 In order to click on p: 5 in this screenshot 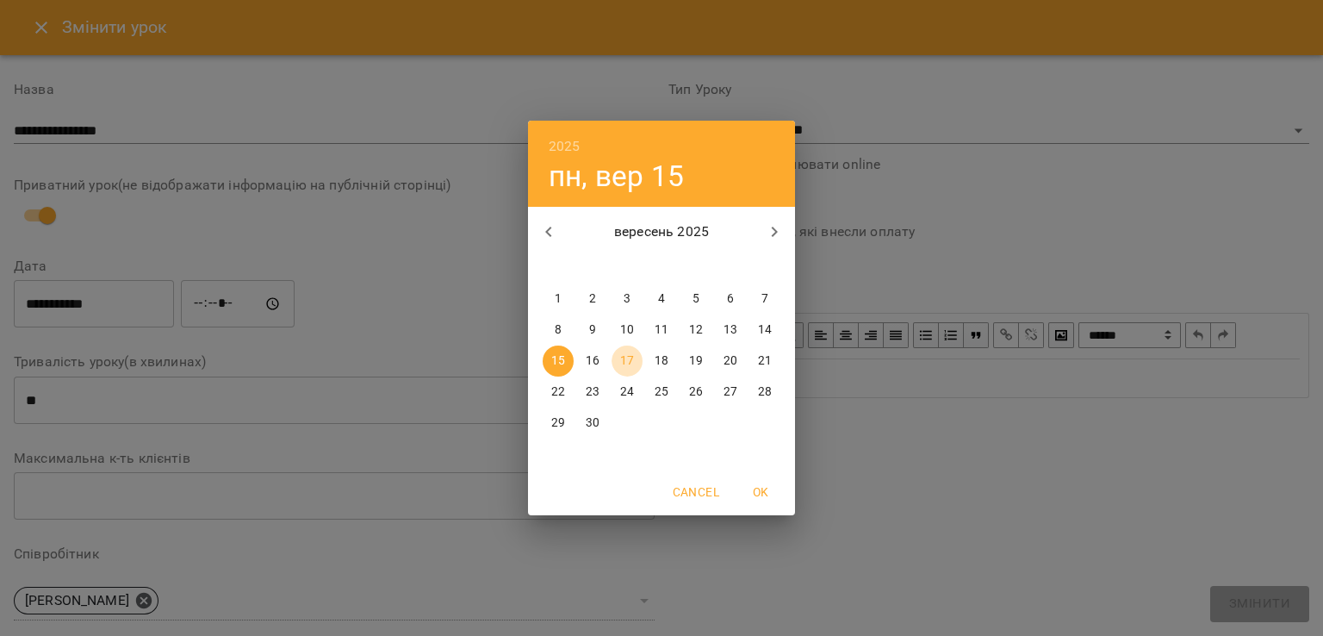, I will do `click(696, 299)`.